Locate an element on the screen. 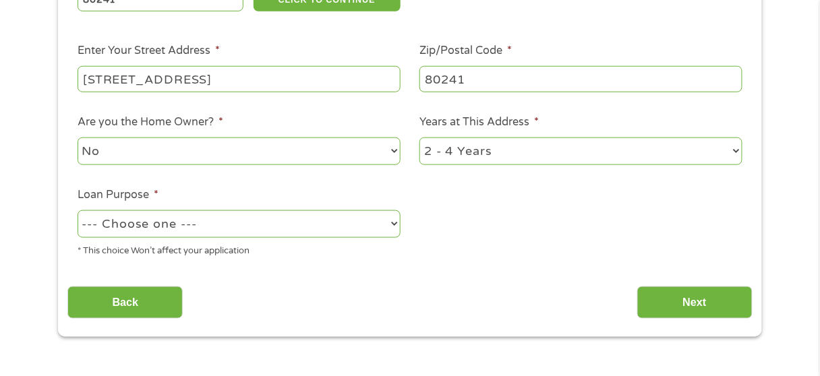 This screenshot has width=820, height=376. div: * This choice Won’t affect your application is located at coordinates (239, 249).